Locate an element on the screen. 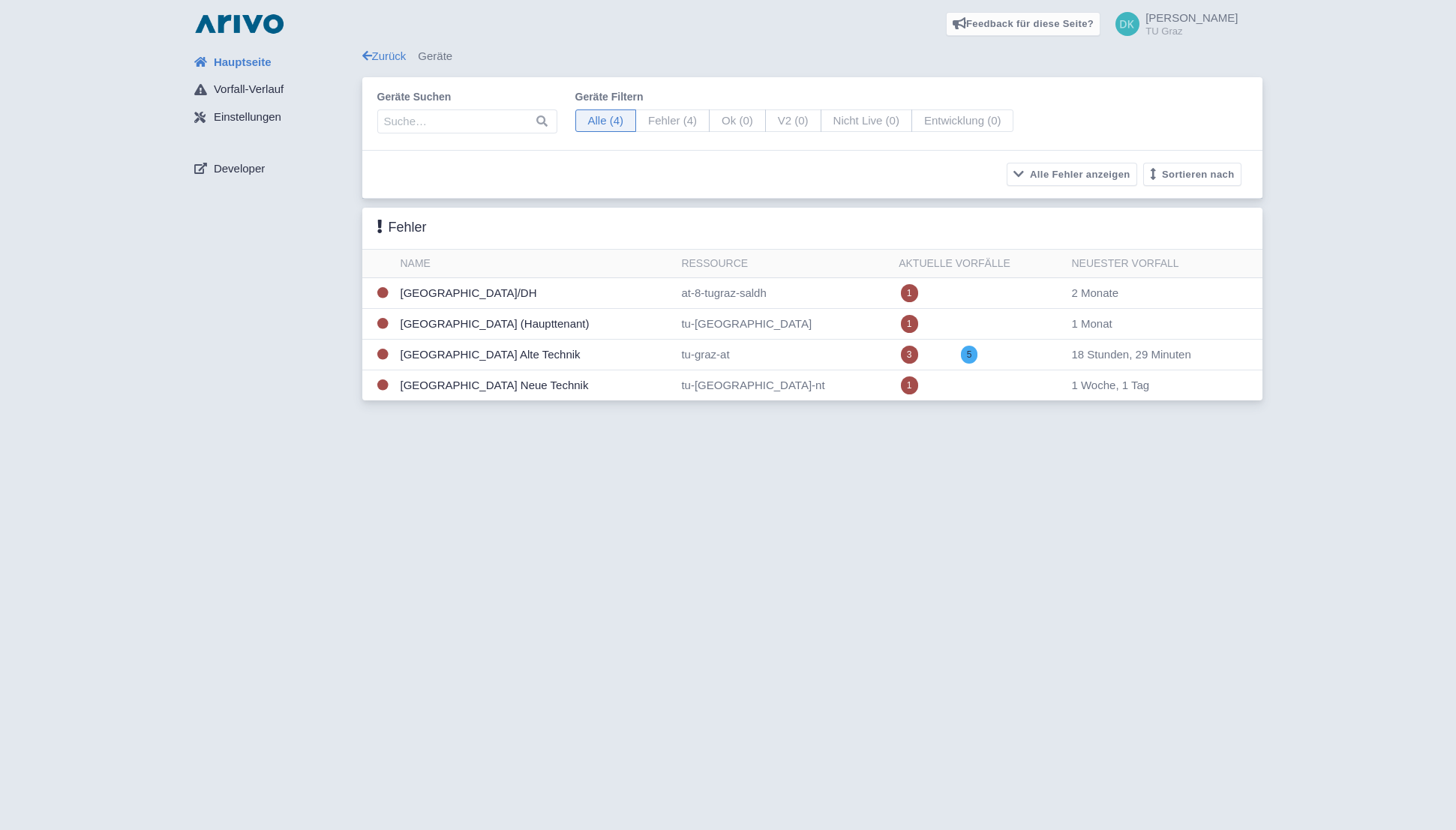 This screenshot has width=1456, height=830. span: Fehler (4) is located at coordinates (672, 121).